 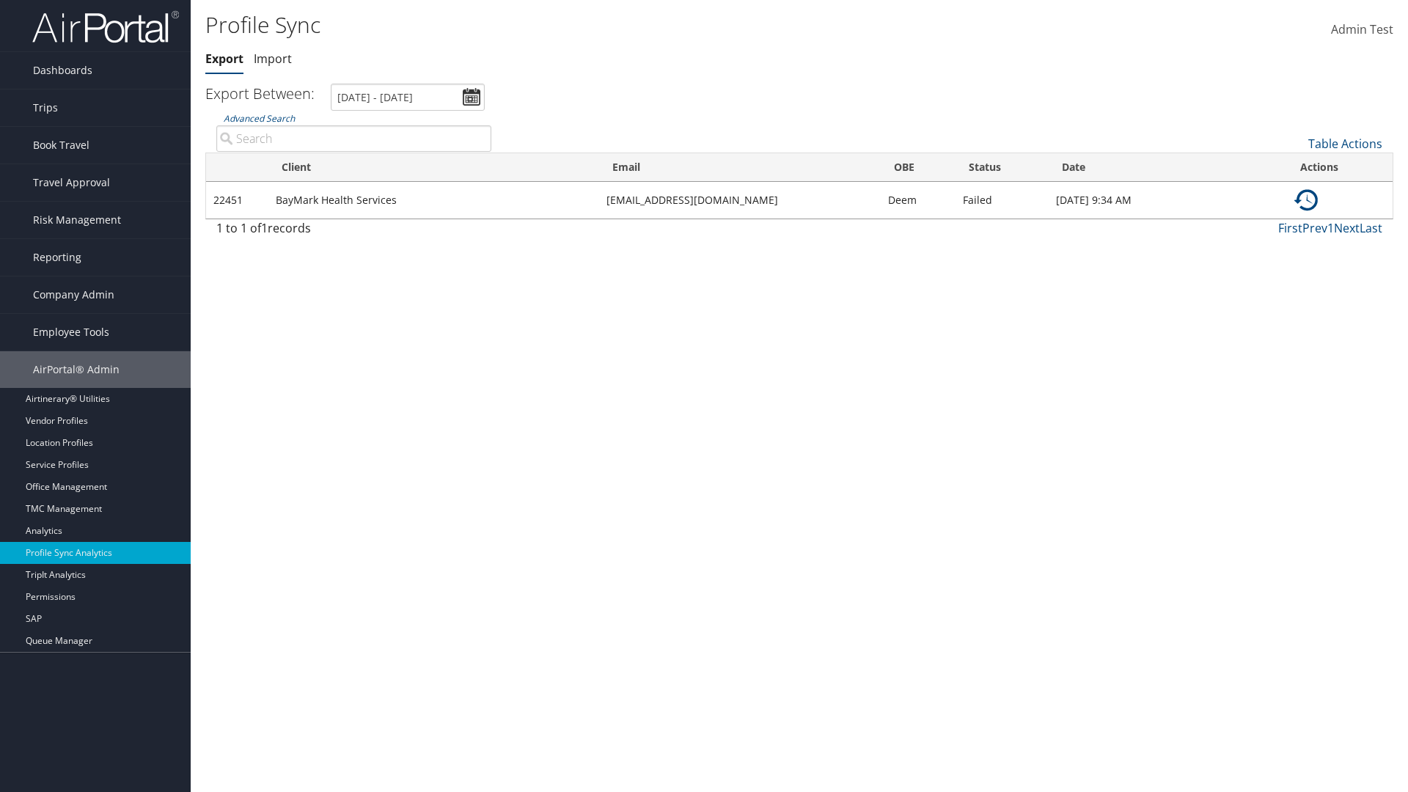 I want to click on a: Export, so click(x=224, y=59).